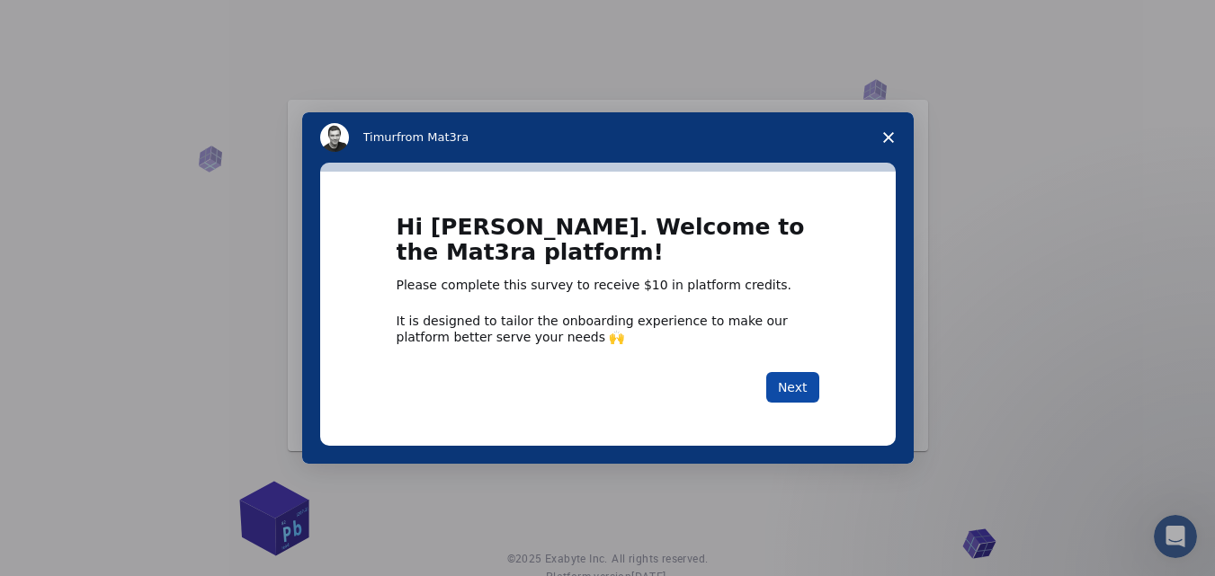 This screenshot has width=1215, height=576. Describe the element at coordinates (68, 21) in the screenshot. I see `span: Support` at that location.